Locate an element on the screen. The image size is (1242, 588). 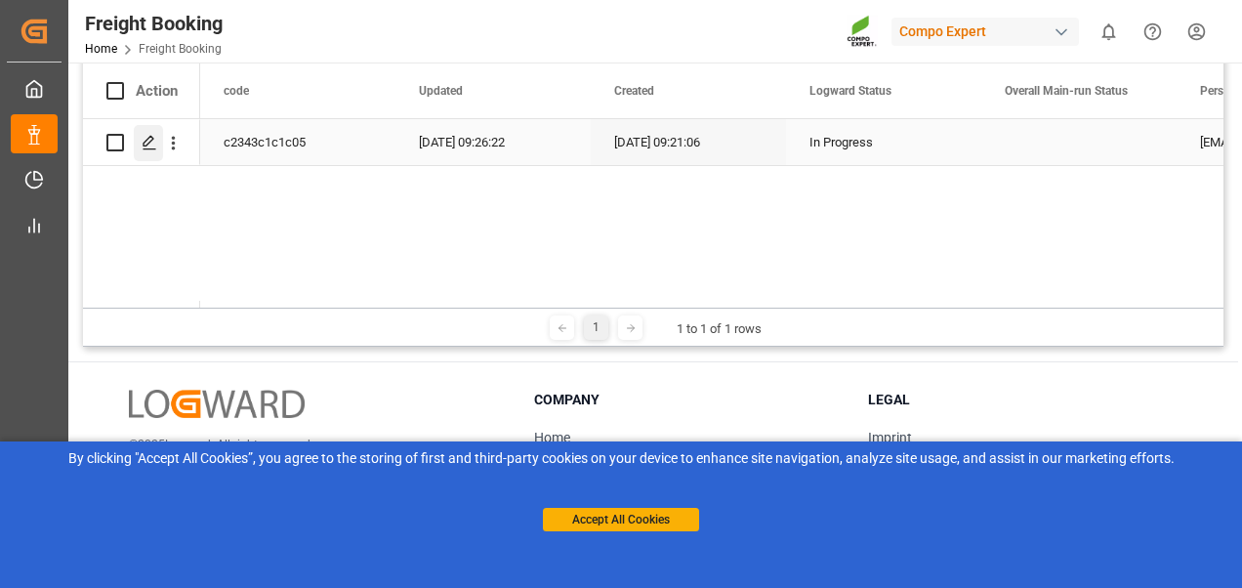
div: c2343c1c1c05 is located at coordinates (298, 142).